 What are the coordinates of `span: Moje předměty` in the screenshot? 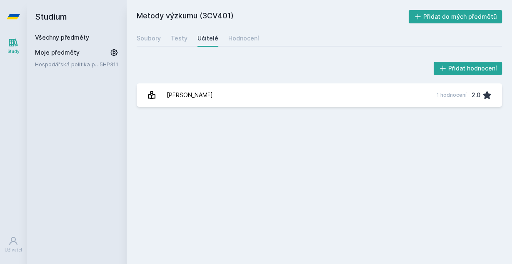 It's located at (57, 53).